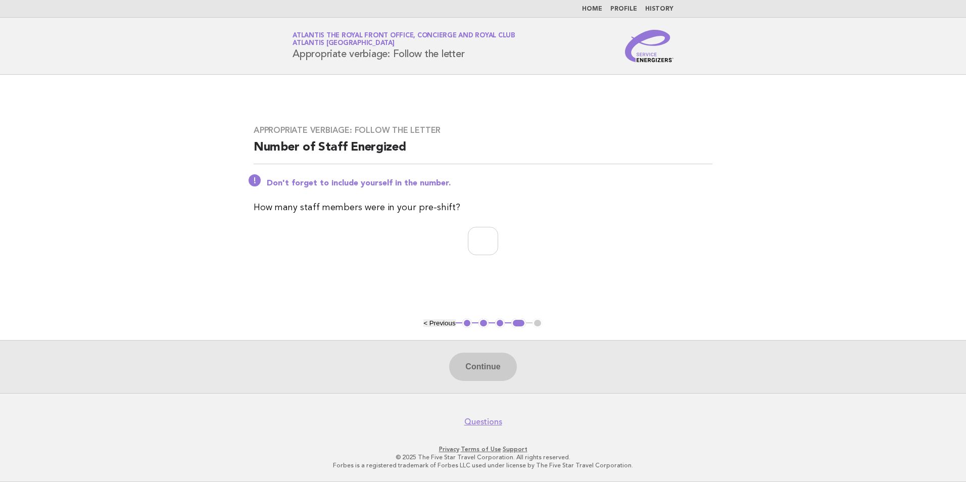  Describe the element at coordinates (483, 323) in the screenshot. I see `button: 2` at that location.